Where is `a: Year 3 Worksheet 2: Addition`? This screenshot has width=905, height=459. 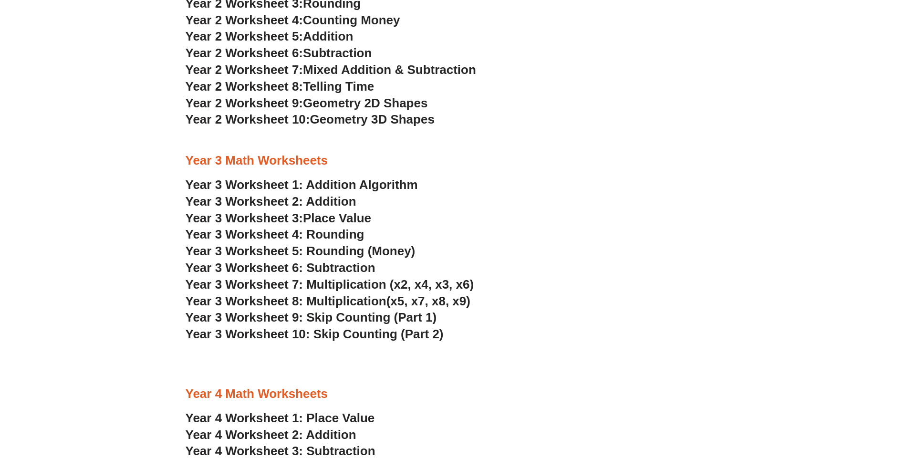
a: Year 3 Worksheet 2: Addition is located at coordinates (271, 201).